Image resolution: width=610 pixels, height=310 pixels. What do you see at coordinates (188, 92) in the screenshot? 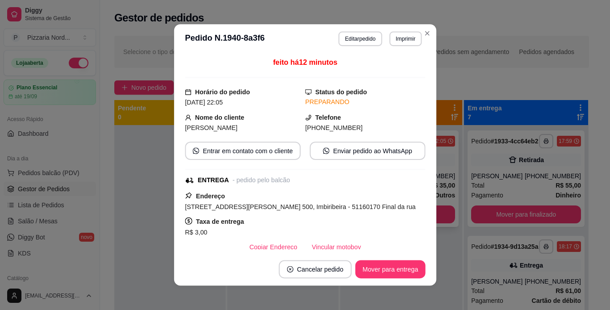
I see `span: calendar` at bounding box center [188, 92].